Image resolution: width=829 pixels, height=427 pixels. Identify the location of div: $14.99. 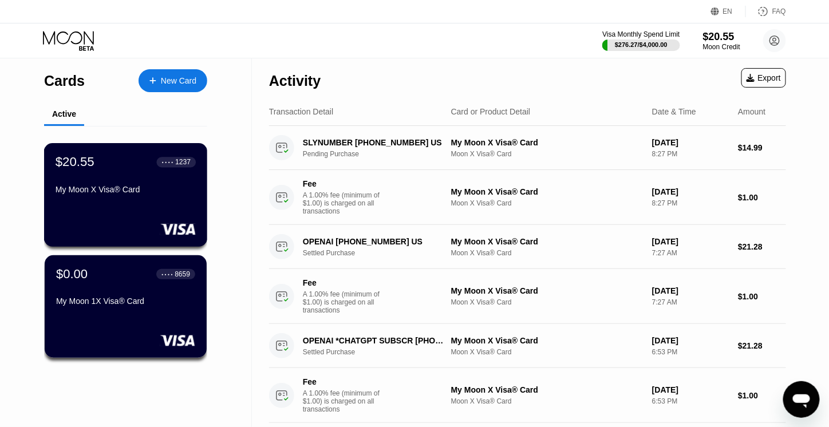
(762, 148).